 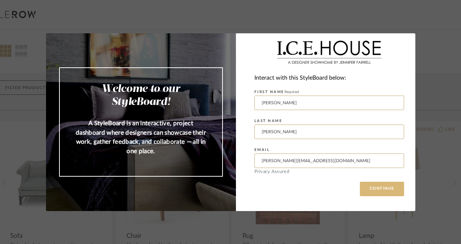 What do you see at coordinates (141, 96) in the screenshot?
I see `h2: Welcome to our StyleBoard!` at bounding box center [141, 96].